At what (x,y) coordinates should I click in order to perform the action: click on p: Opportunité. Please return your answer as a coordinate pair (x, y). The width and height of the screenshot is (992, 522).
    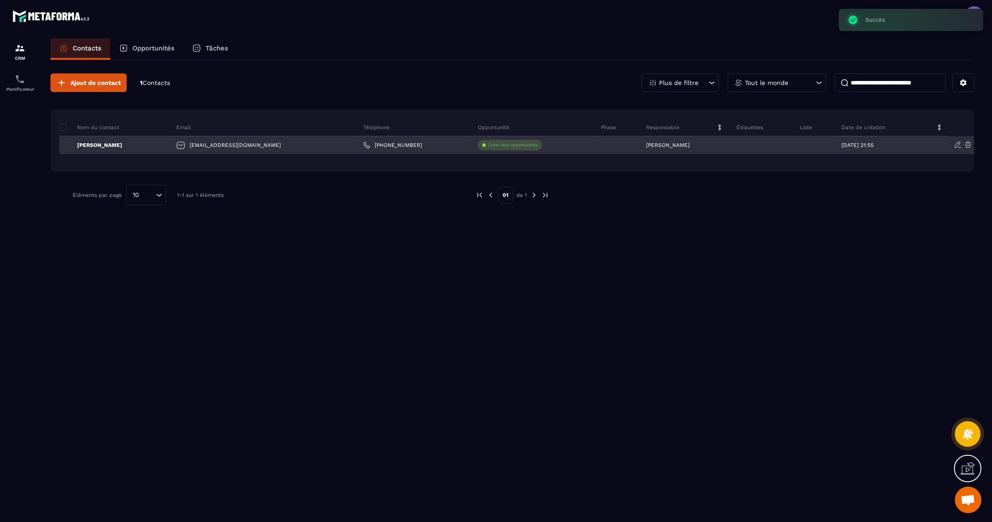
    Looking at the image, I should click on (493, 128).